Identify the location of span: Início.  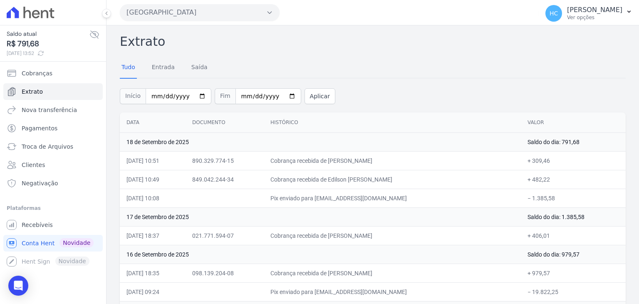
(133, 96).